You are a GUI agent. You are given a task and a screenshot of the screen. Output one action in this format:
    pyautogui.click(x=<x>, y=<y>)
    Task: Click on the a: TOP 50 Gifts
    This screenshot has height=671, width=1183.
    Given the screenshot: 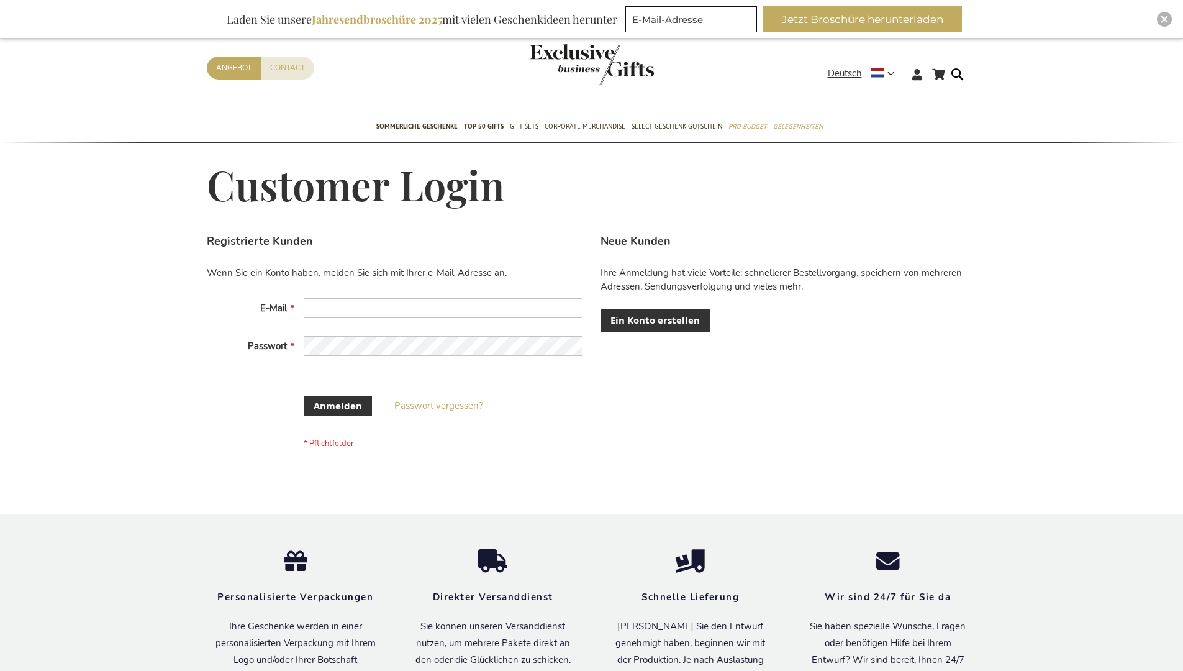 What is the action you would take?
    pyautogui.click(x=484, y=127)
    